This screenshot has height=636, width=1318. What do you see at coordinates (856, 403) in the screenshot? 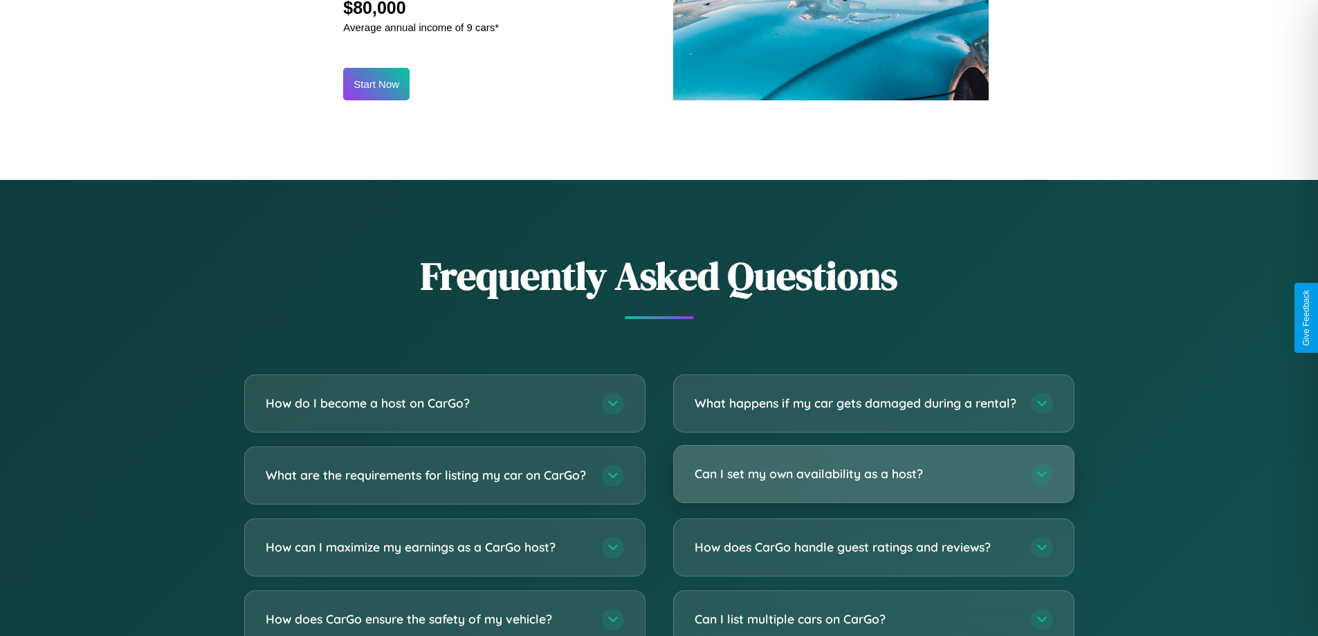
I see `h3: What happens if my car gets damaged during a rental?` at bounding box center [856, 403].